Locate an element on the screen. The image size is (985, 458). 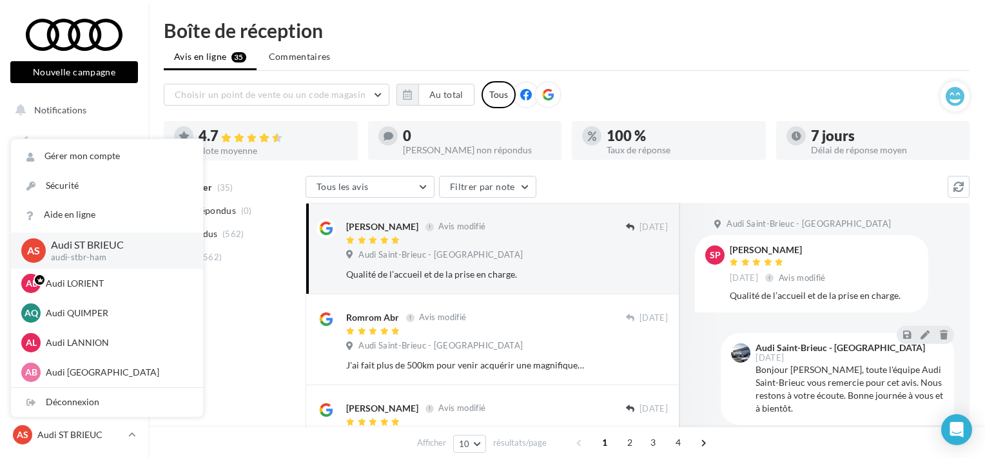
span: Afficher is located at coordinates (431, 443).